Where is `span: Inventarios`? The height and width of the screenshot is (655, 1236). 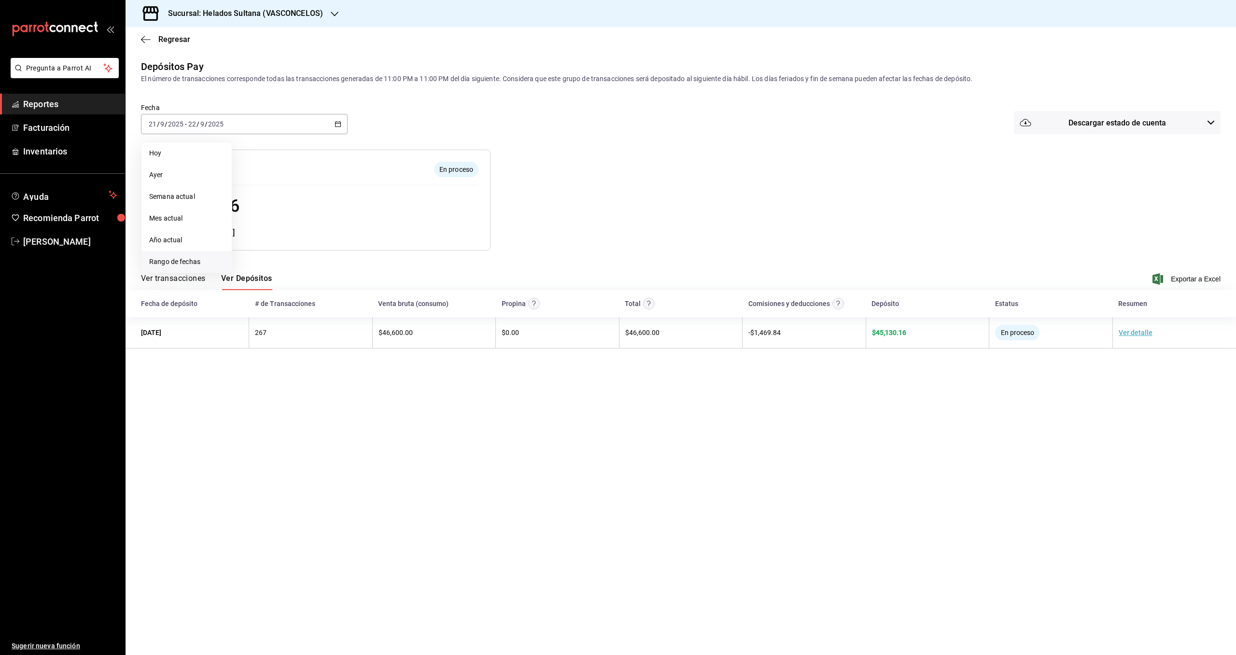
span: Inventarios is located at coordinates (70, 151).